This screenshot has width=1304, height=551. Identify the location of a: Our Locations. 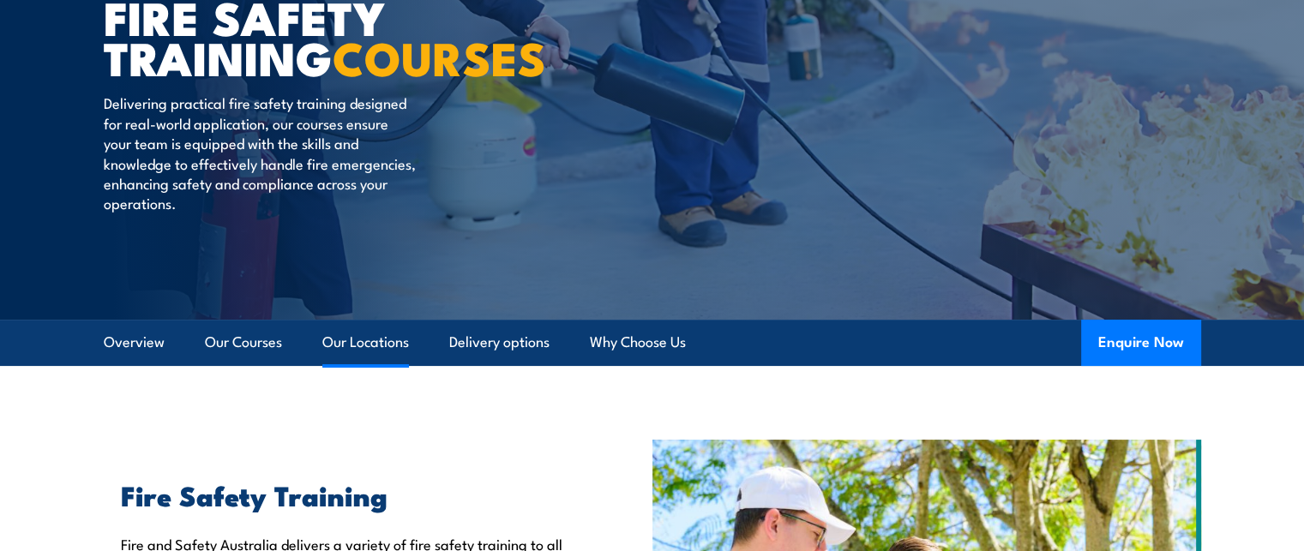
(365, 342).